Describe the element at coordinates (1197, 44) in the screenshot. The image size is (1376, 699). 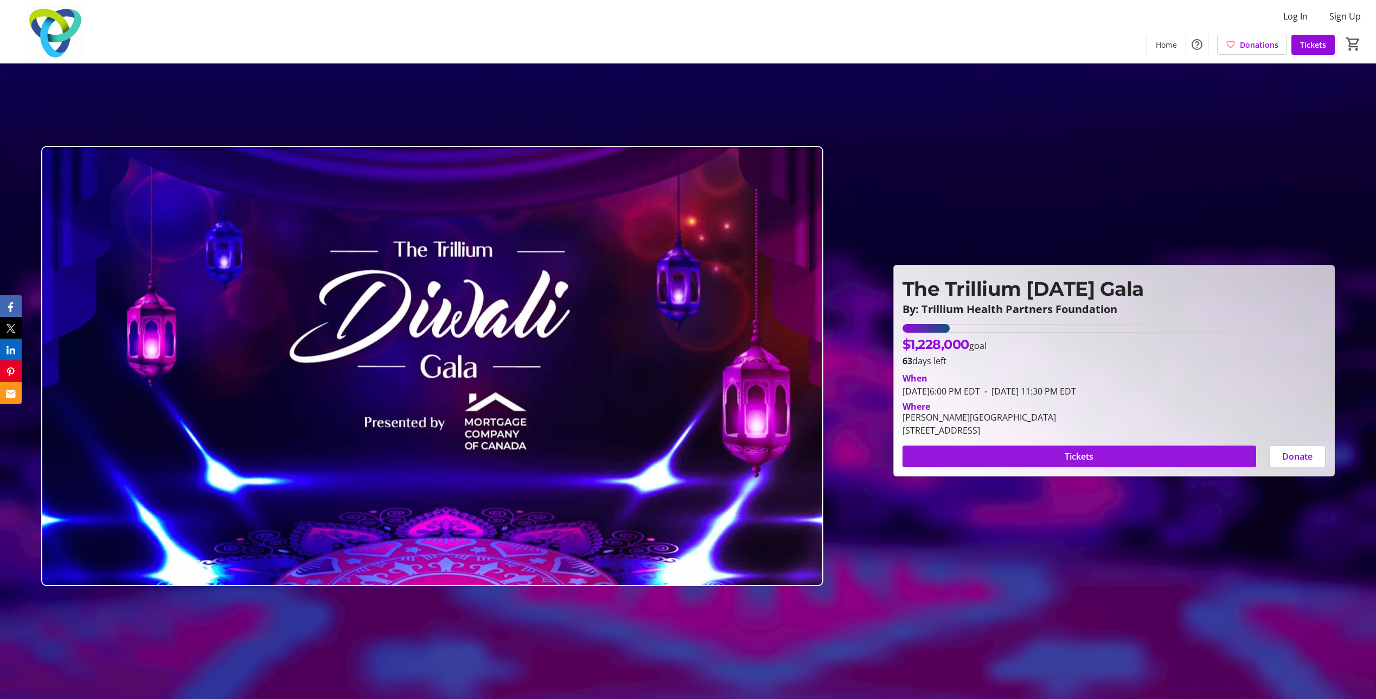
I see `button: Help` at that location.